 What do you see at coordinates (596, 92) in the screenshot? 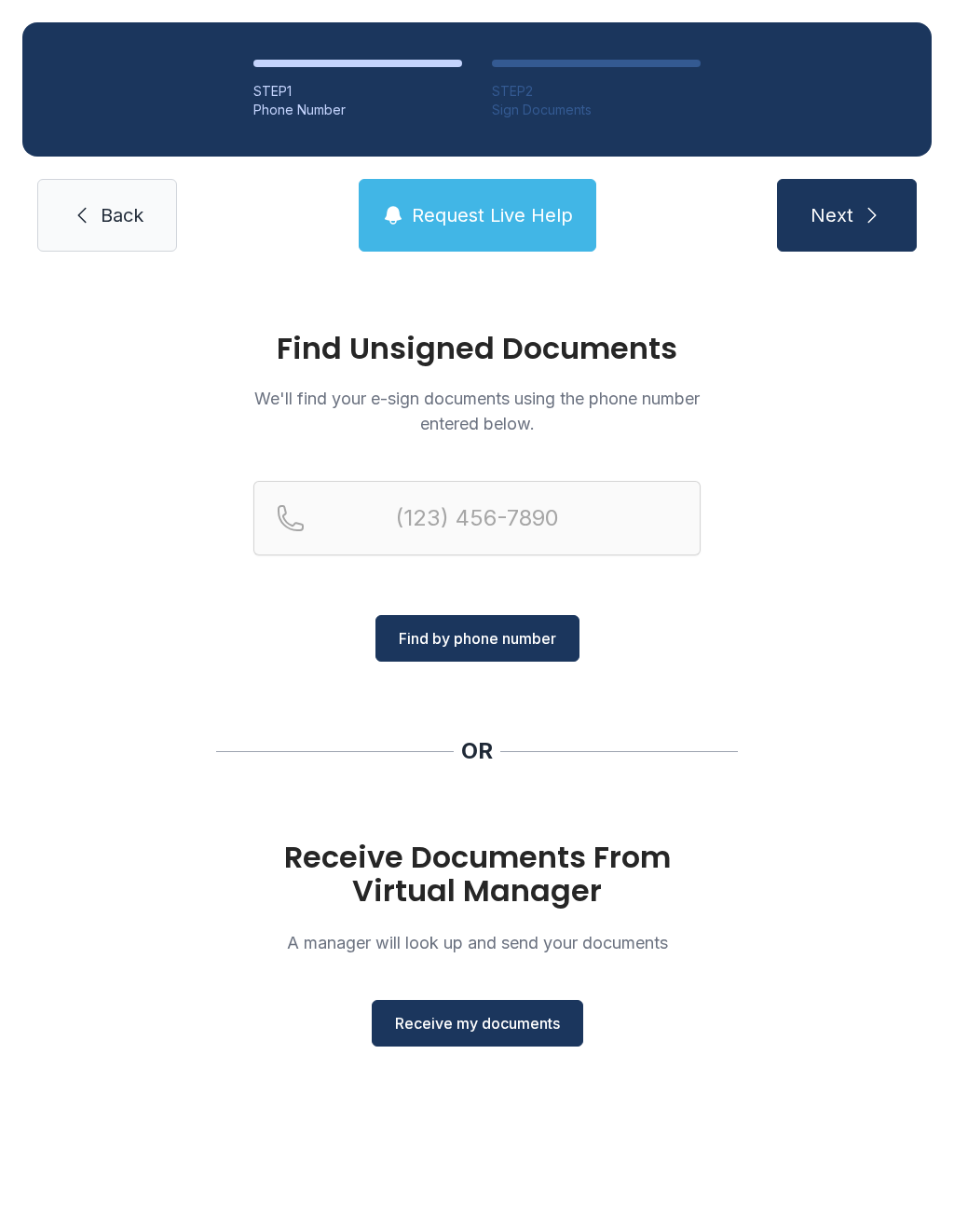
I see `div: STEP 2` at bounding box center [596, 92].